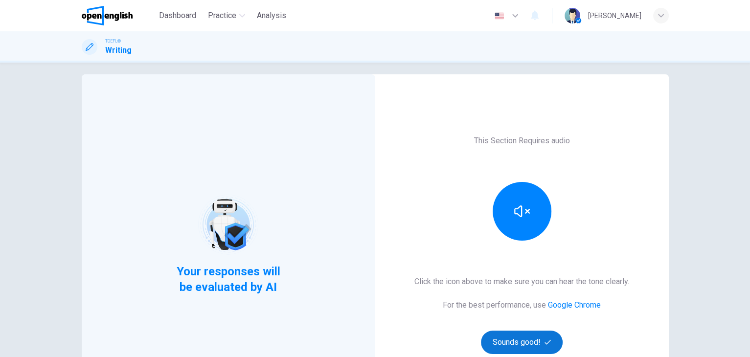 This screenshot has height=357, width=750. What do you see at coordinates (178, 16) in the screenshot?
I see `span: Dashboard` at bounding box center [178, 16].